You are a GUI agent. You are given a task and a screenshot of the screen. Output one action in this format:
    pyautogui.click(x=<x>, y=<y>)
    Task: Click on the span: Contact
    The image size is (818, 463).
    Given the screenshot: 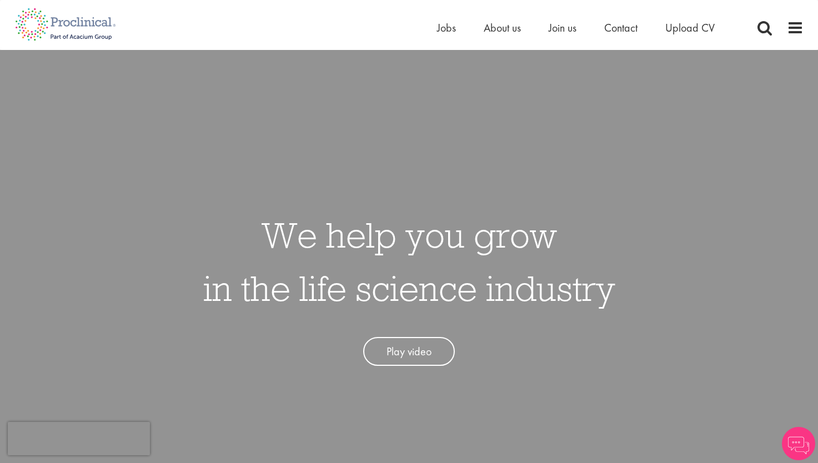 What is the action you would take?
    pyautogui.click(x=621, y=28)
    